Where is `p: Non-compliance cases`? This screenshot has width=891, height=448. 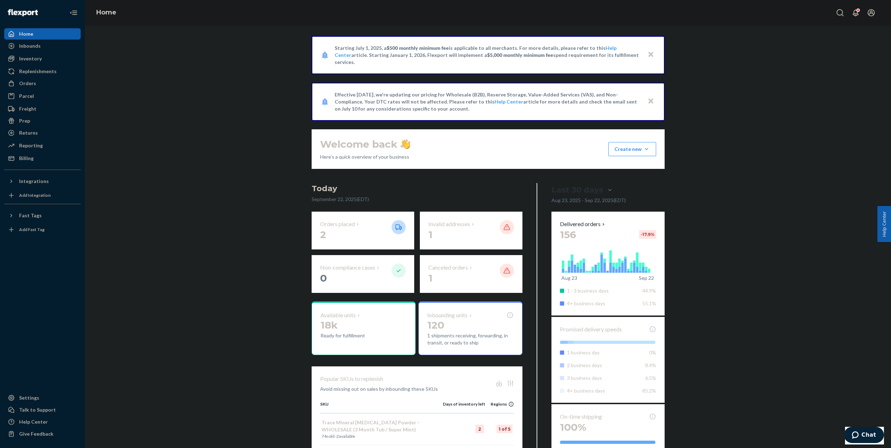
p: Non-compliance cases is located at coordinates (348, 268).